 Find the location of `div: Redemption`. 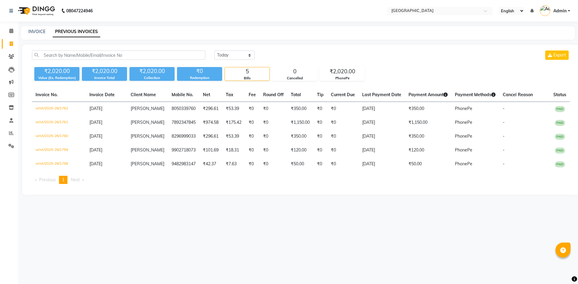

div: Redemption is located at coordinates (200, 78).